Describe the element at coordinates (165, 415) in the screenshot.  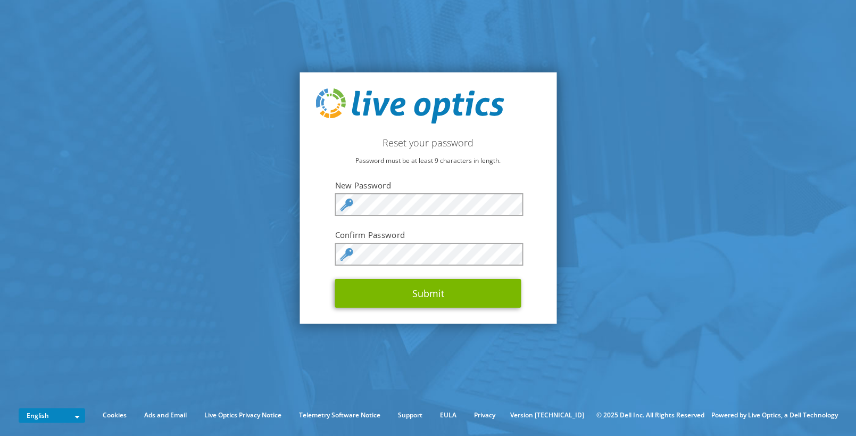
I see `a: Ads and Email` at that location.